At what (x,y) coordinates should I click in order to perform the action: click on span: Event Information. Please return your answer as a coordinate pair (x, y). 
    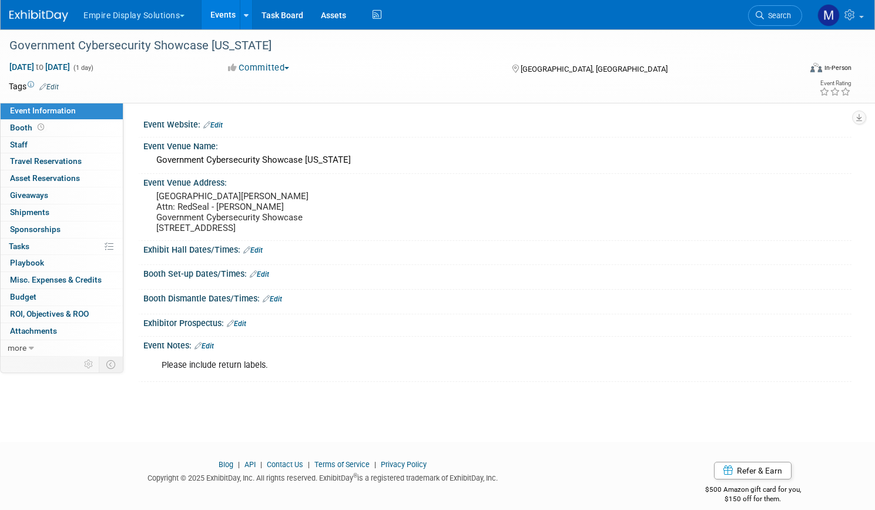
    Looking at the image, I should click on (43, 110).